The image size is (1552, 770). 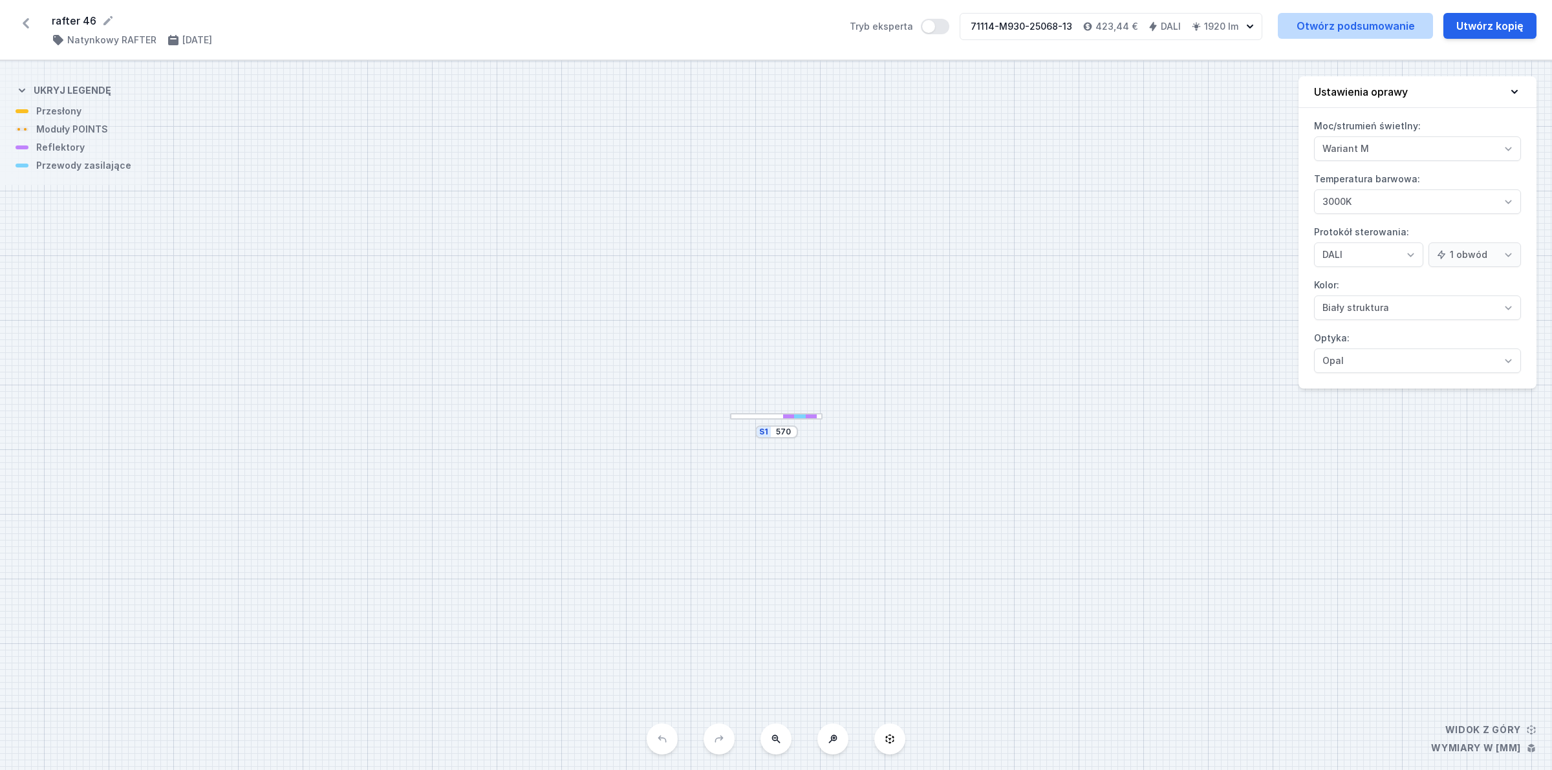 I want to click on button: Ustawienia oprawy, so click(x=1417, y=92).